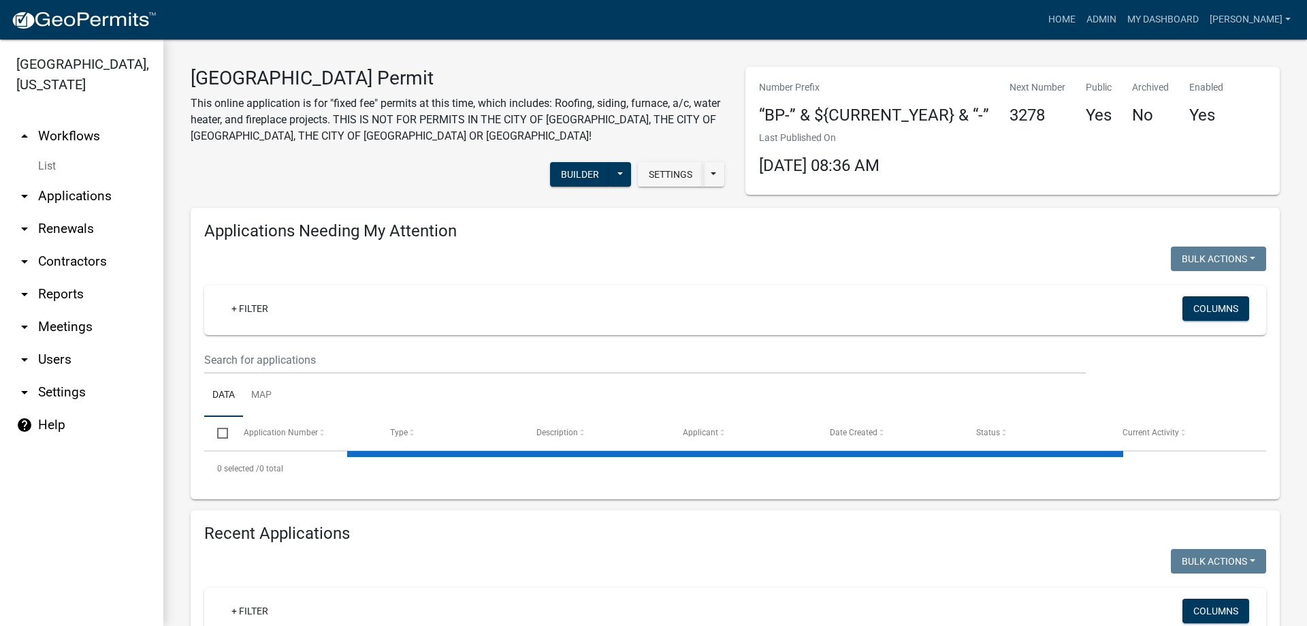 The image size is (1307, 626). What do you see at coordinates (450, 433) in the screenshot?
I see `datatable-header-cell: Type` at bounding box center [450, 433].